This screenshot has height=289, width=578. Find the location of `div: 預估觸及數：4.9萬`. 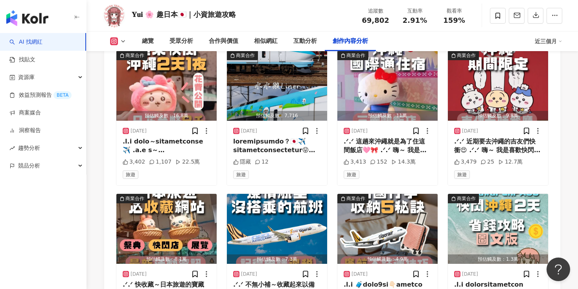

div: 預估觸及數：4.9萬 is located at coordinates (387, 259).